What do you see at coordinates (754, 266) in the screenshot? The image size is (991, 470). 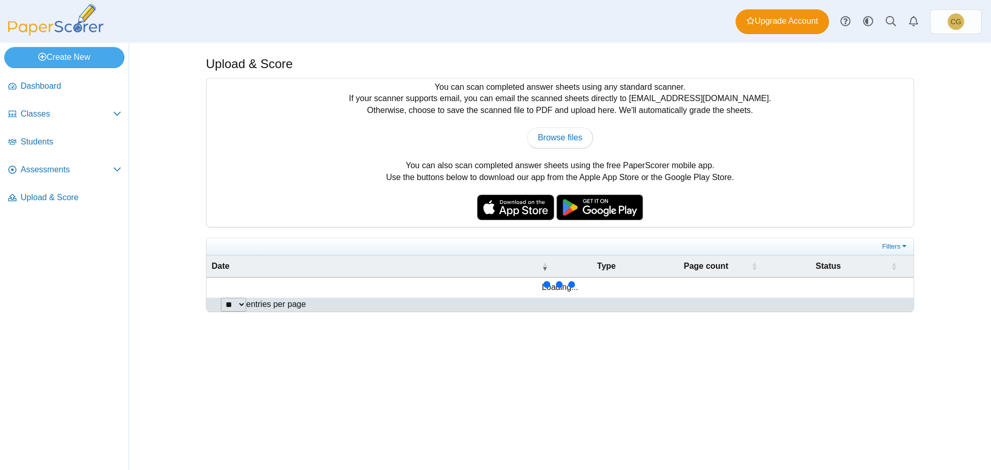 I see `span: Page count : Activate to sort` at bounding box center [754, 266].